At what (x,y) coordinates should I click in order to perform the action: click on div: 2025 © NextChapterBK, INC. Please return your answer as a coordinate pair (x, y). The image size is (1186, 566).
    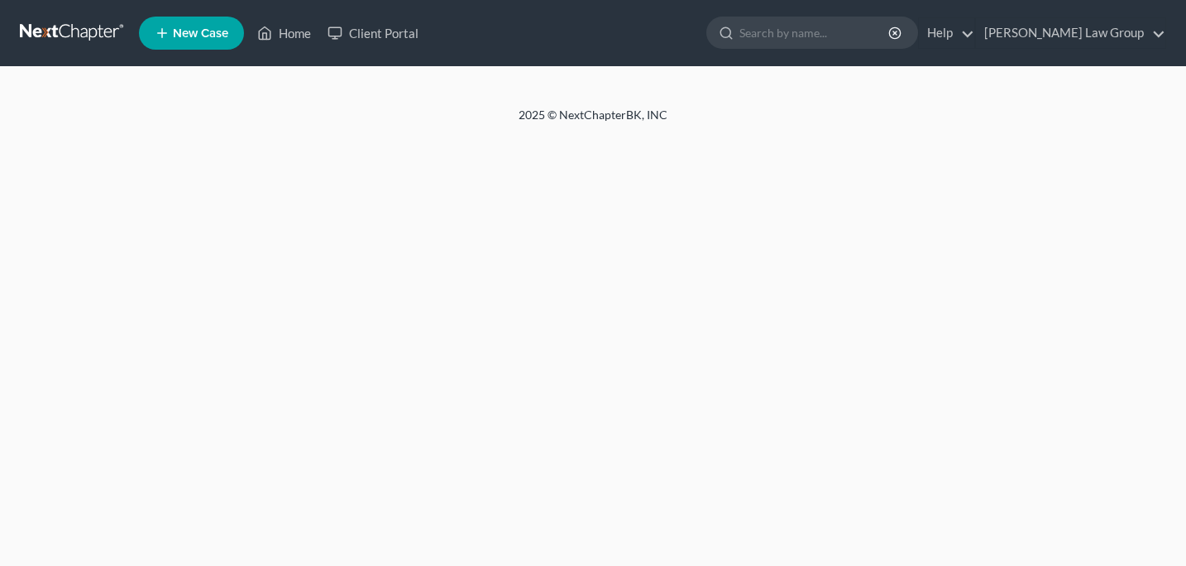
    Looking at the image, I should click on (593, 122).